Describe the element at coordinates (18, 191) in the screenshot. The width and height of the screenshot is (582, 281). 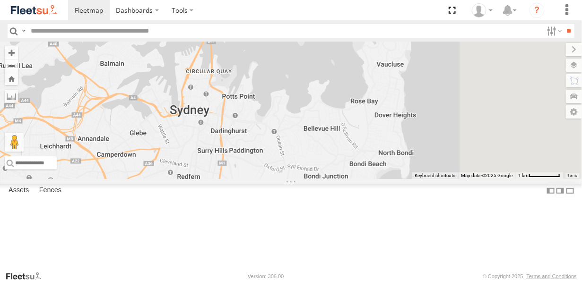
I see `label: Assets` at that location.